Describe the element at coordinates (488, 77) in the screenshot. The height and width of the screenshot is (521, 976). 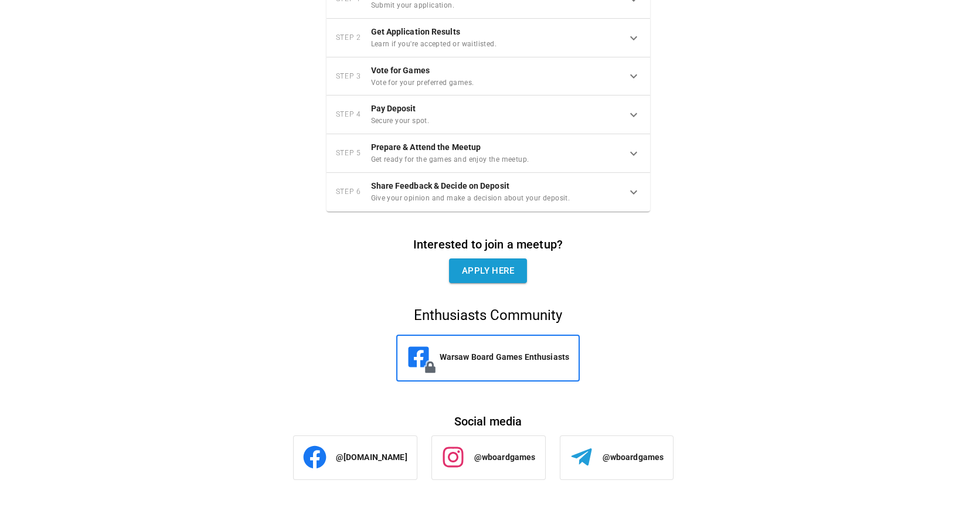
I see `div: Step 3Vote for GamesVote for your preferred games.` at that location.